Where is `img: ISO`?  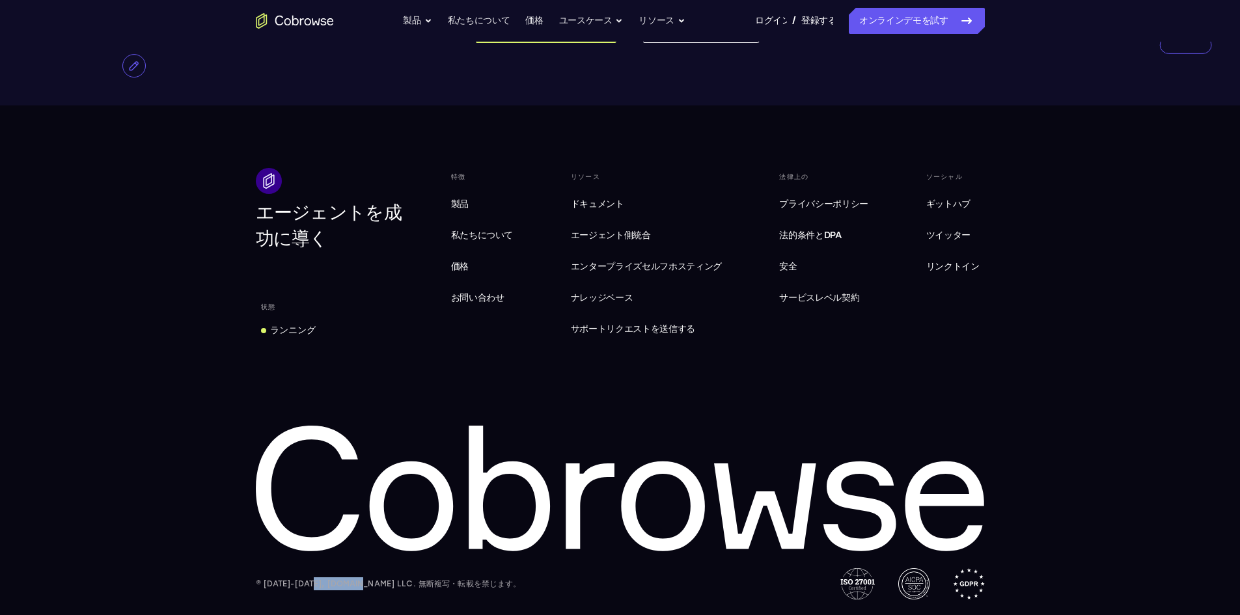
img: ISO is located at coordinates (857, 584).